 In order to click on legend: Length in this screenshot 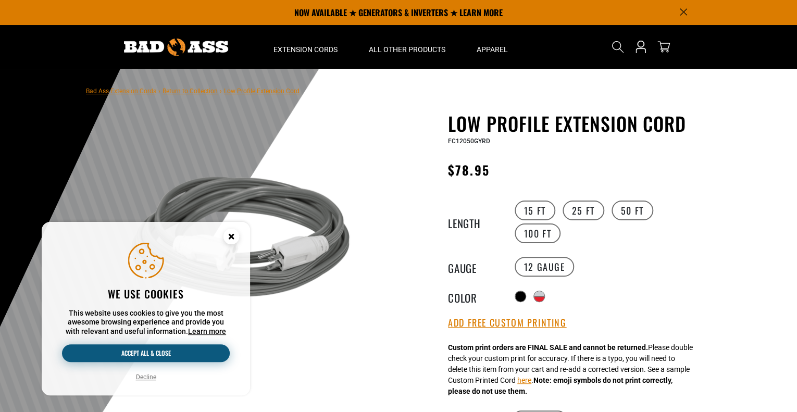, I will do `click(474, 222)`.